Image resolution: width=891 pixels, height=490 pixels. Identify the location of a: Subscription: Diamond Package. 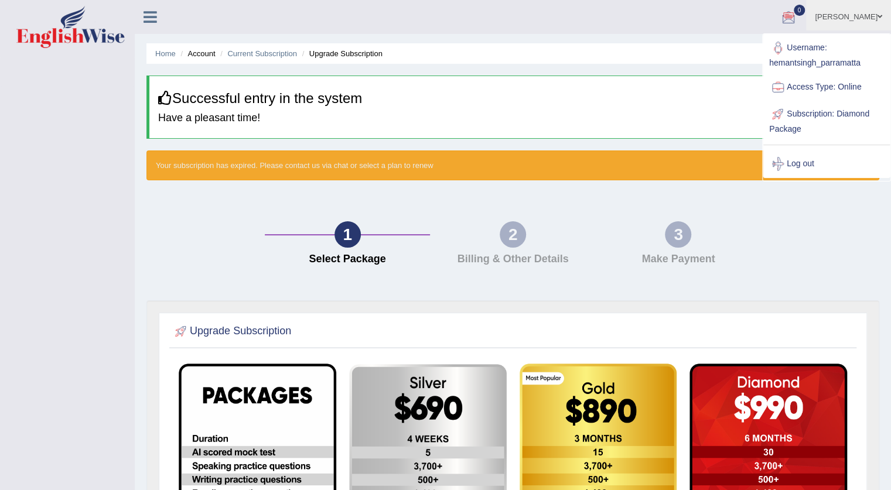
(827, 120).